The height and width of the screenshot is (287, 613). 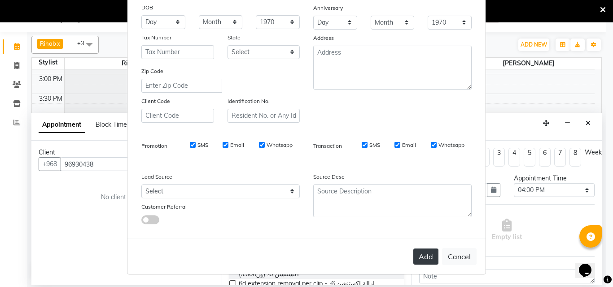 What do you see at coordinates (426, 257) in the screenshot?
I see `button: Add` at bounding box center [426, 257].